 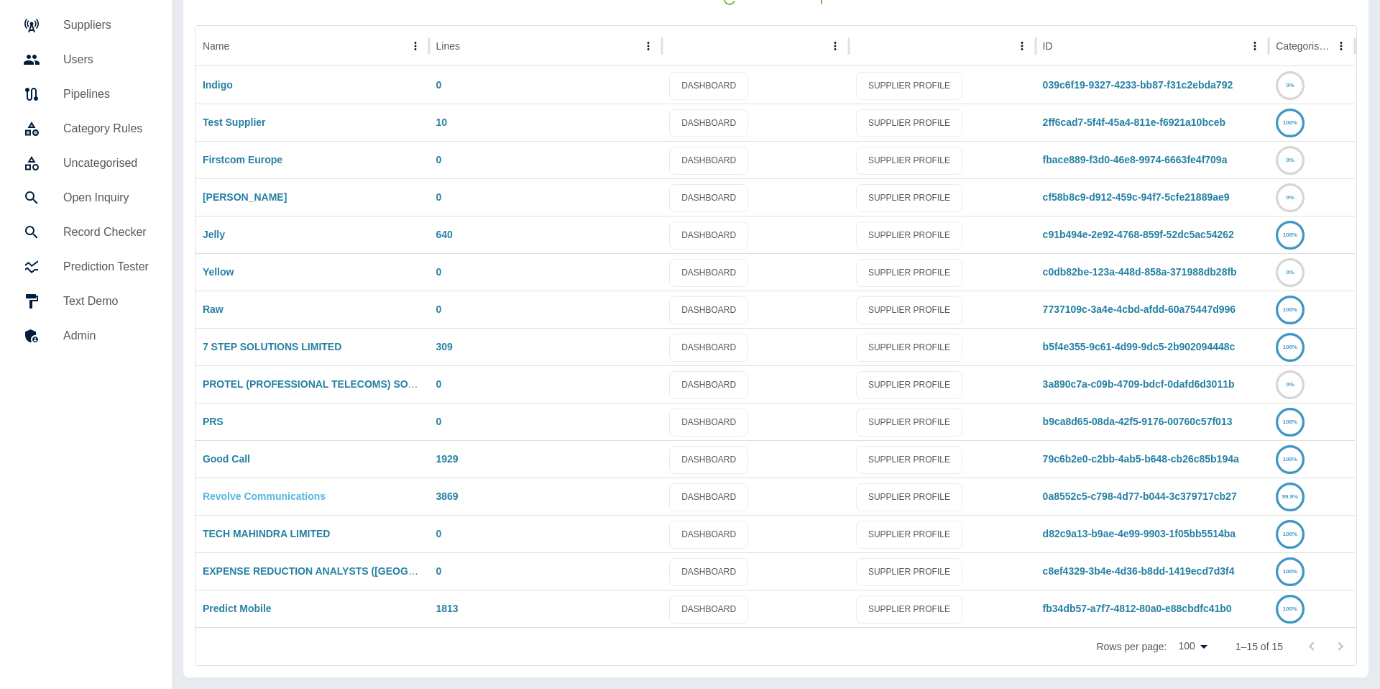 What do you see at coordinates (1139, 234) in the screenshot?
I see `a: c91b494e-2e92-4768-859f-52dc5ac54262` at bounding box center [1139, 234].